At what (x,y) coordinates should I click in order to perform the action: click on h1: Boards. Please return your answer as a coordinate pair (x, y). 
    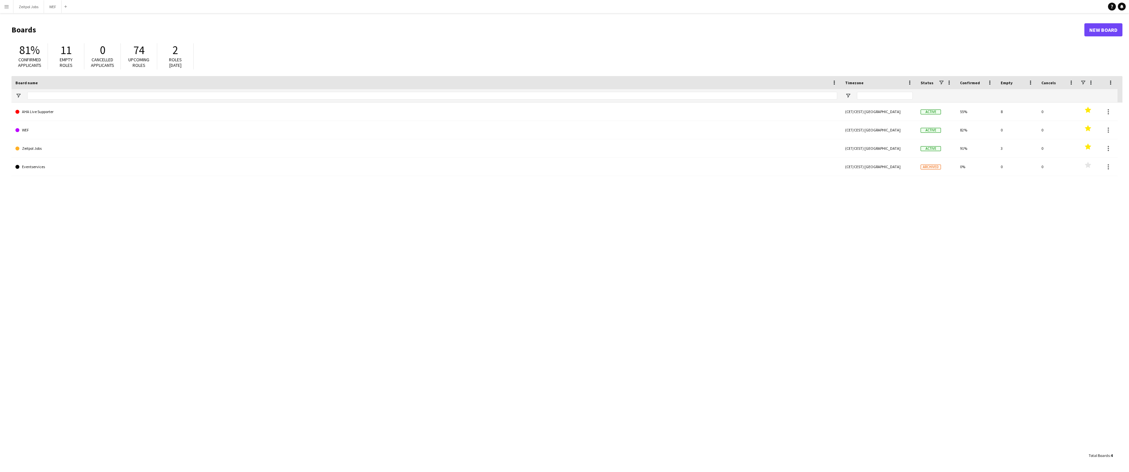
    Looking at the image, I should click on (548, 30).